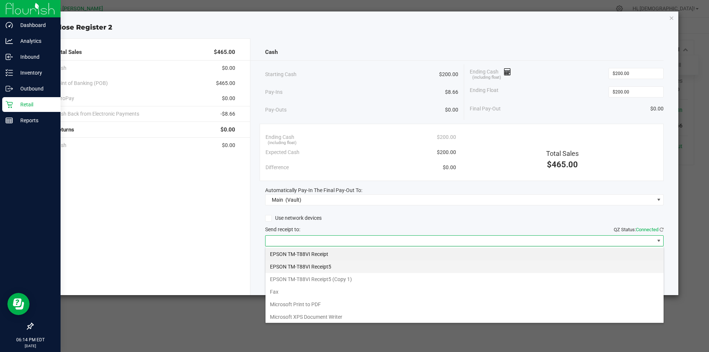  Describe the element at coordinates (228, 114) in the screenshot. I see `span: -$8.66` at that location.